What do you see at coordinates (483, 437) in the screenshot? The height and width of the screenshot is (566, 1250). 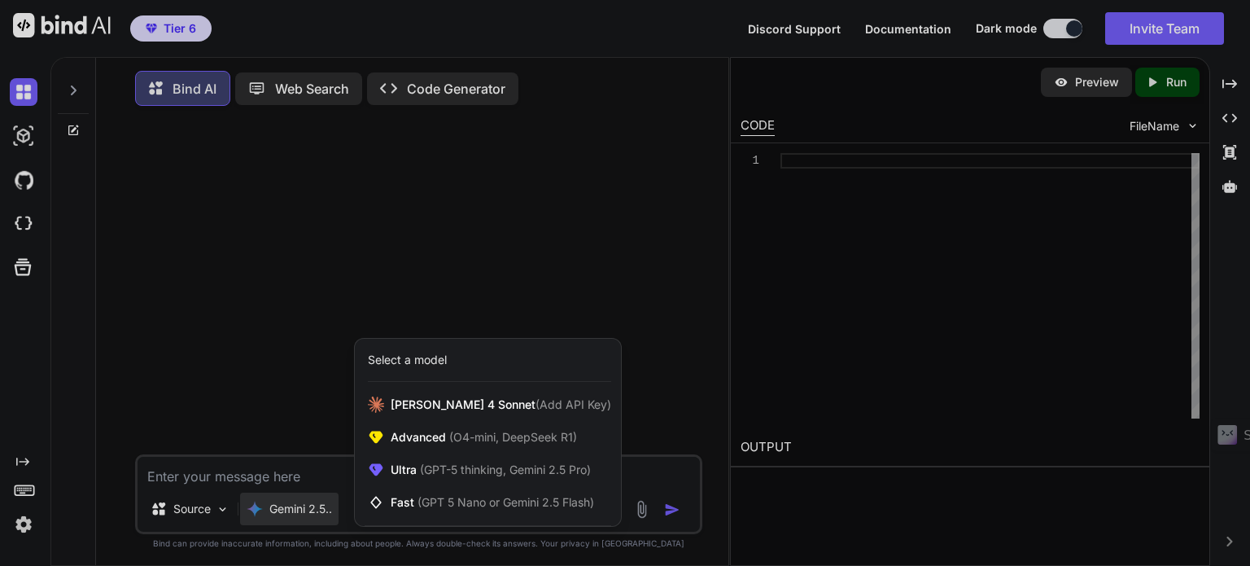 I see `span: Advanced` at bounding box center [483, 437].